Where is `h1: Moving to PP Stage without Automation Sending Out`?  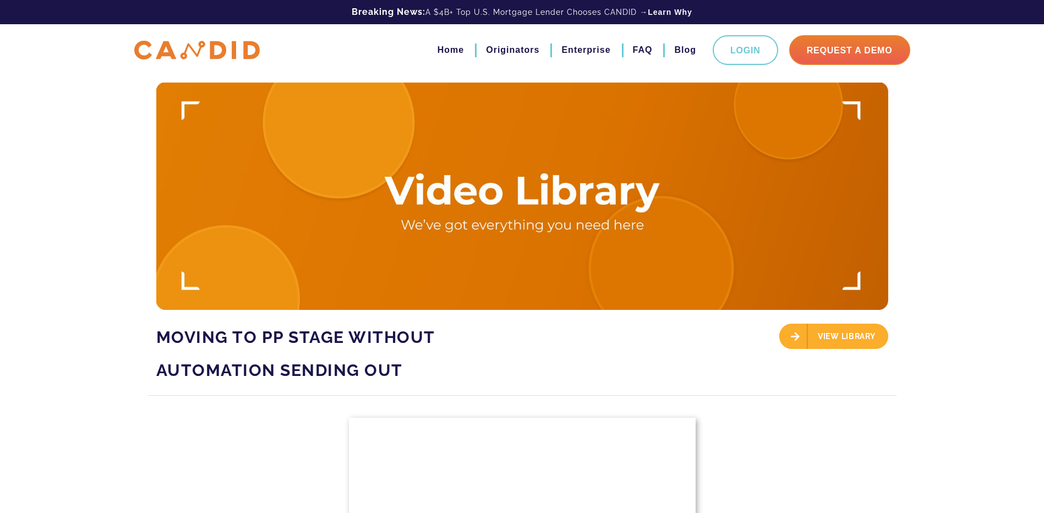 h1: Moving to PP Stage without Automation Sending Out is located at coordinates (335, 351).